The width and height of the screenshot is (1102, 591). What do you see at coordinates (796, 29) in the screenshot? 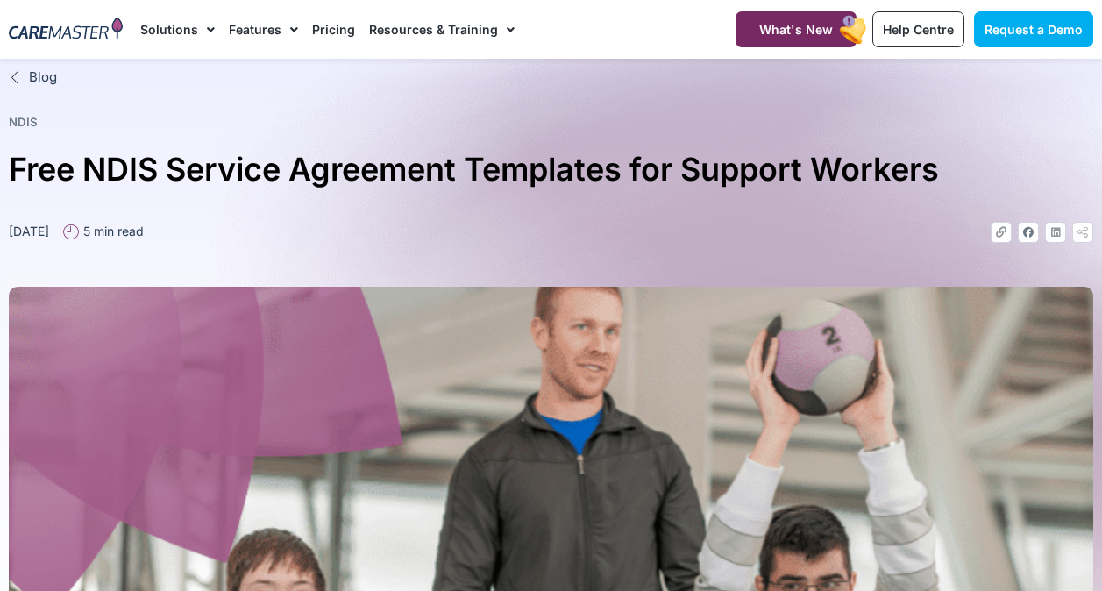
I see `a: What's New` at bounding box center [796, 29].